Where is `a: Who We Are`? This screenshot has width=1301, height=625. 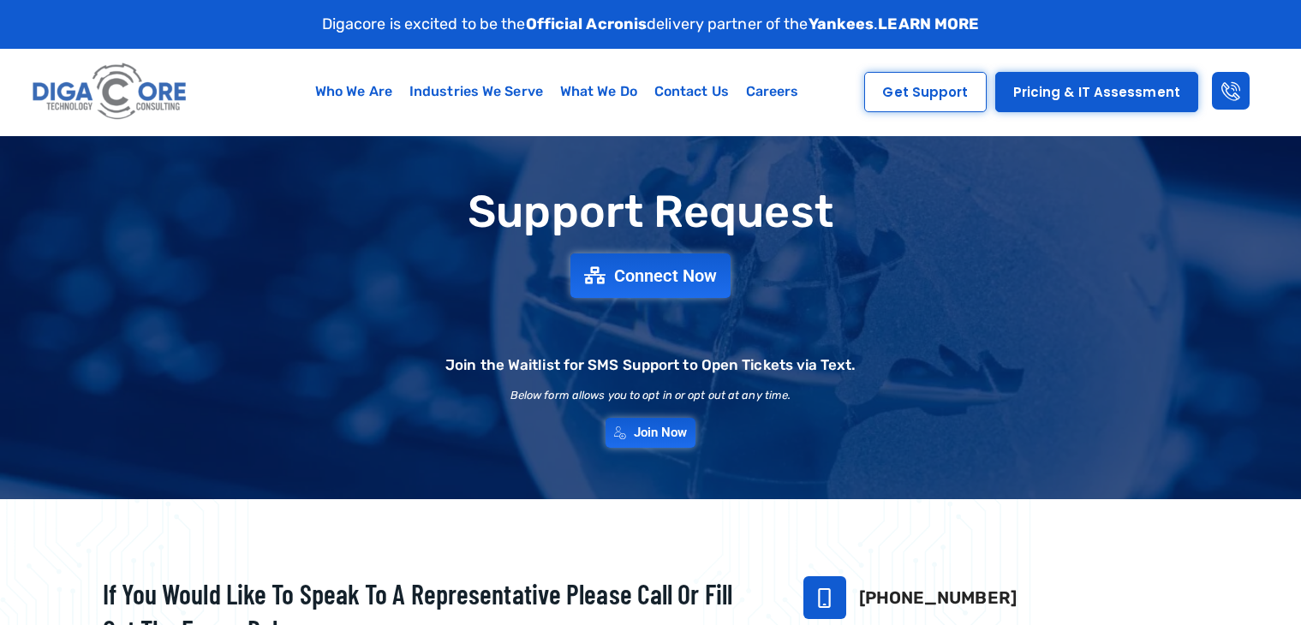
a: Who We Are is located at coordinates (354, 92).